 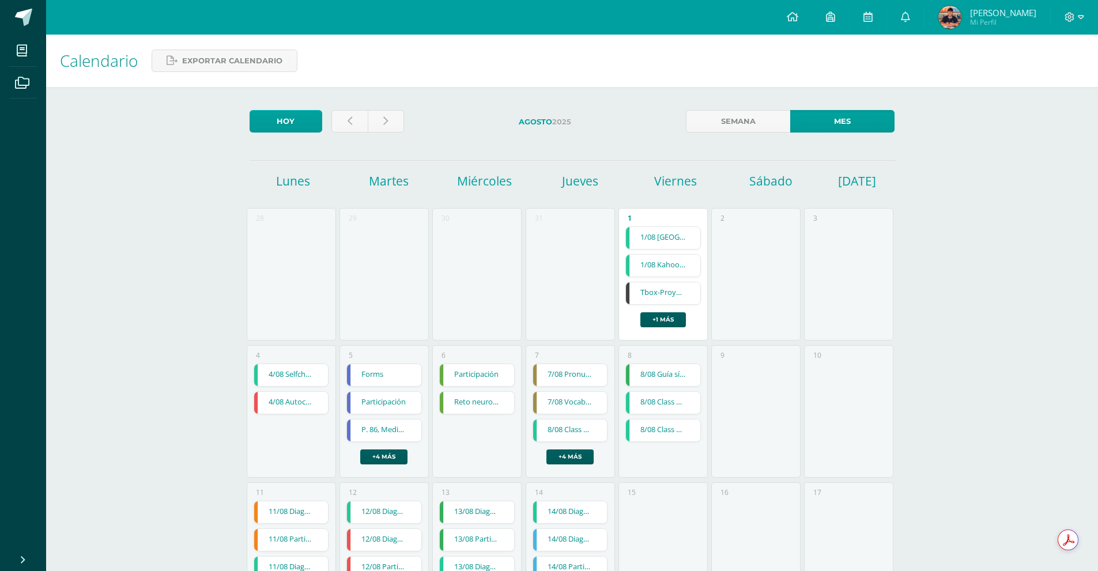 I want to click on a: P. 86, Medidas contra el cambio climático, so click(x=384, y=430).